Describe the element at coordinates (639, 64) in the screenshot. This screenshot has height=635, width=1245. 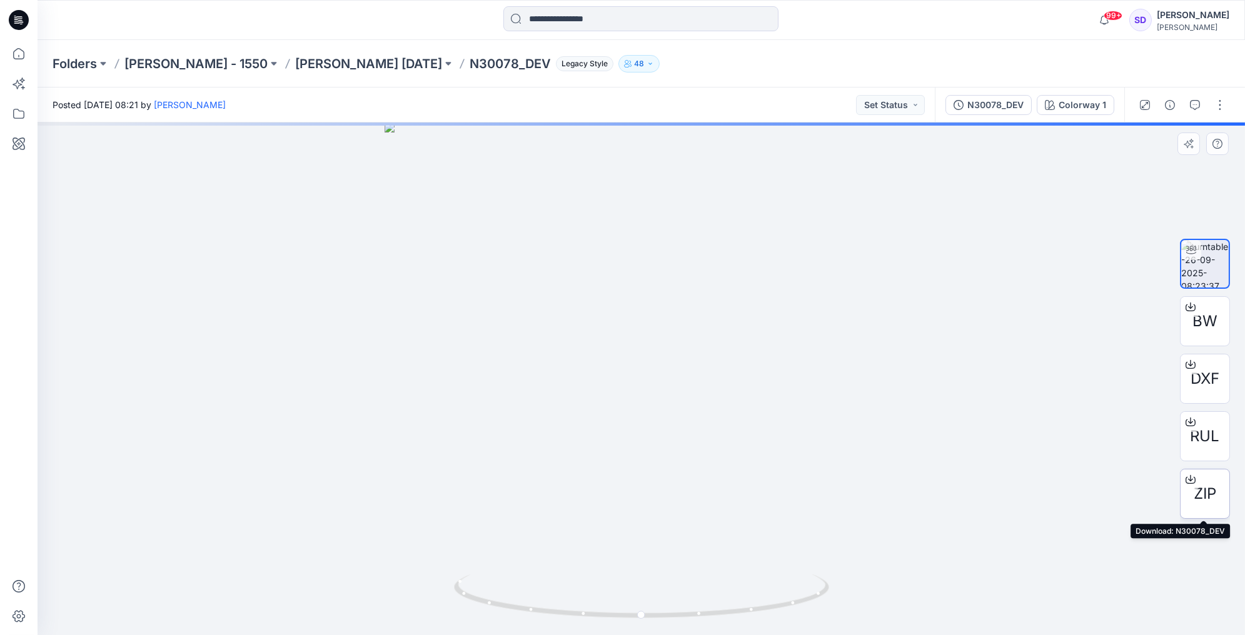
I see `p: 48` at that location.